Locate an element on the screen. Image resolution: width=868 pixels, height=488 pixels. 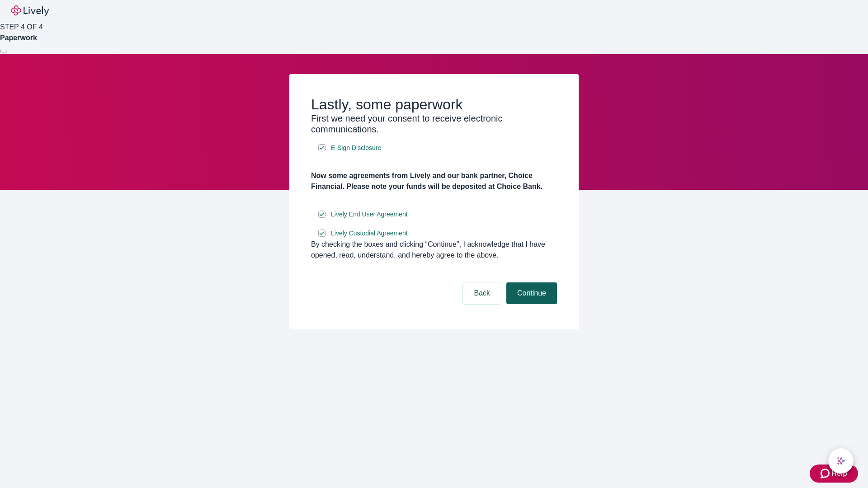
div: By checking the boxes and clicking “Continue", I acknowledge that I have opened, read, understand... is located at coordinates (434, 250).